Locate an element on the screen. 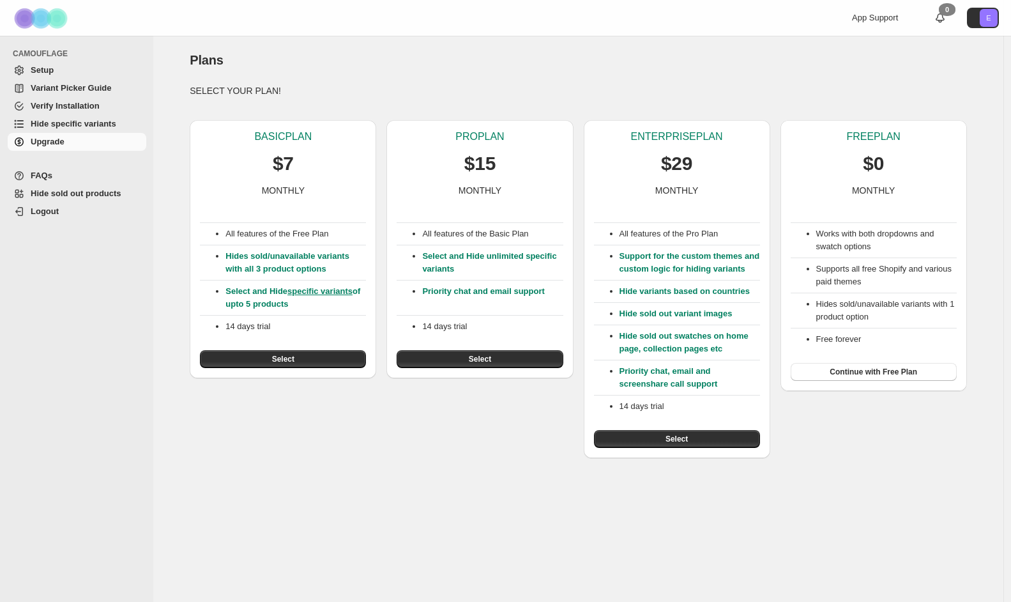 The image size is (1011, 602). span: Avatar with initials E is located at coordinates (988, 18).